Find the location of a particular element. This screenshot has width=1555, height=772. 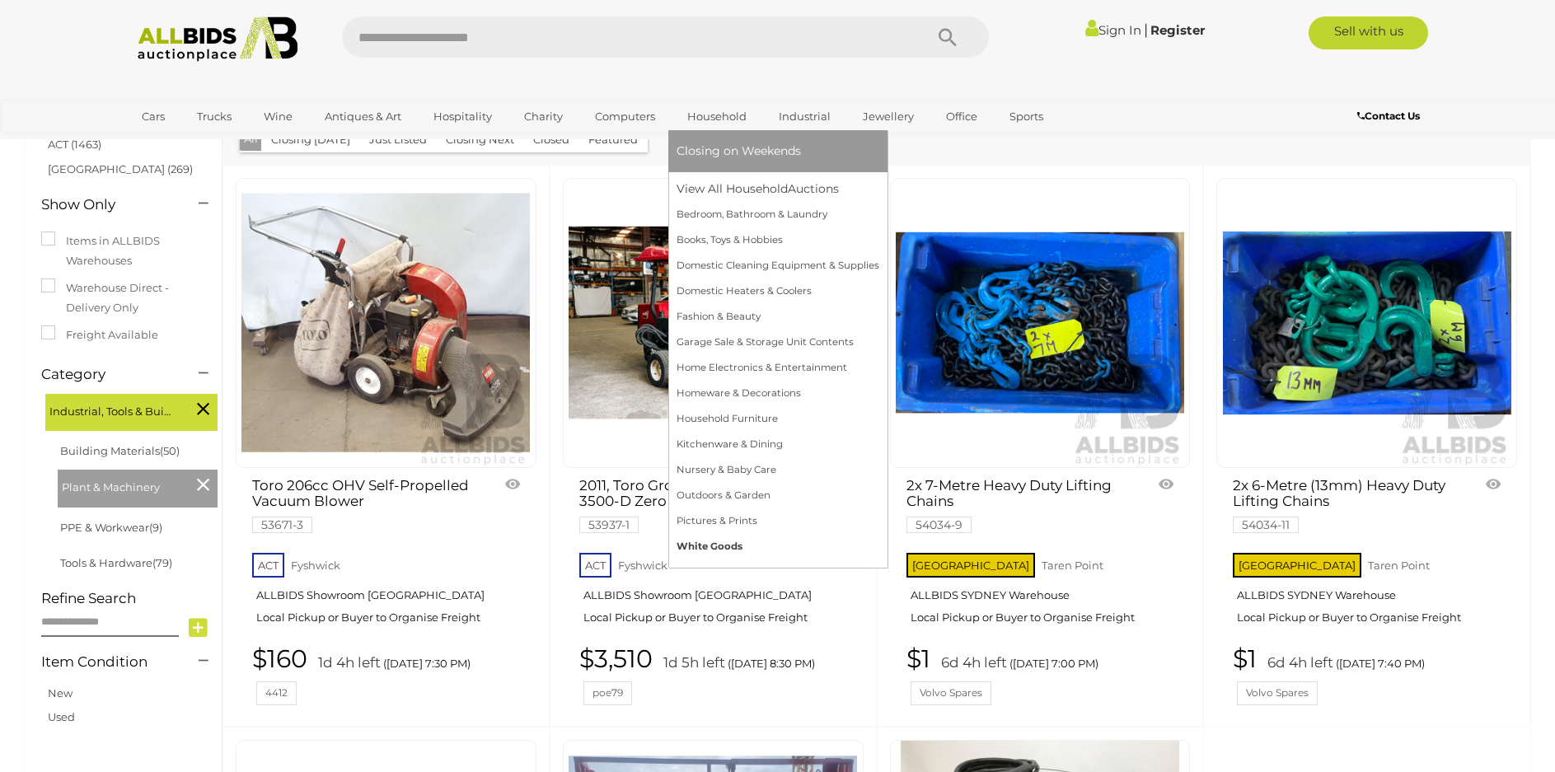

img: 2x 7-Metre Heavy Duty Lifting Chains is located at coordinates (1040, 323).